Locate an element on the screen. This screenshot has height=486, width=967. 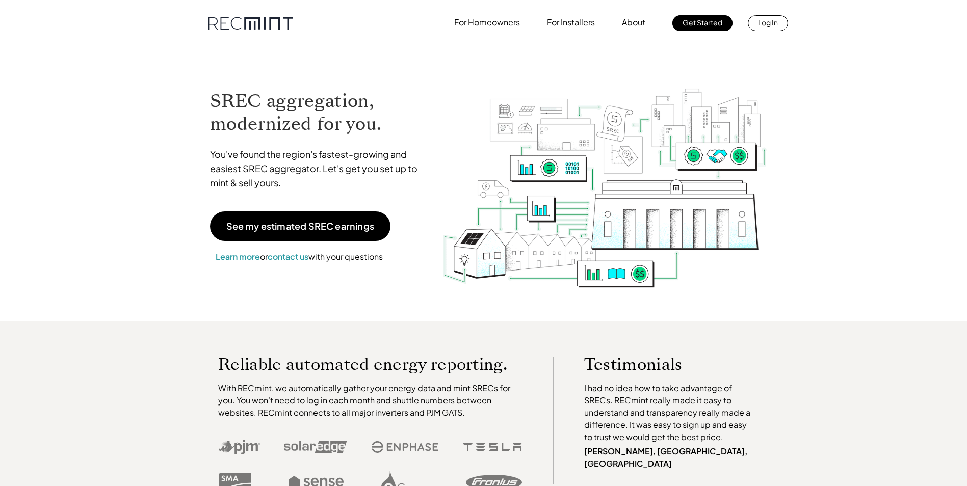
span: contact us is located at coordinates (288, 257).